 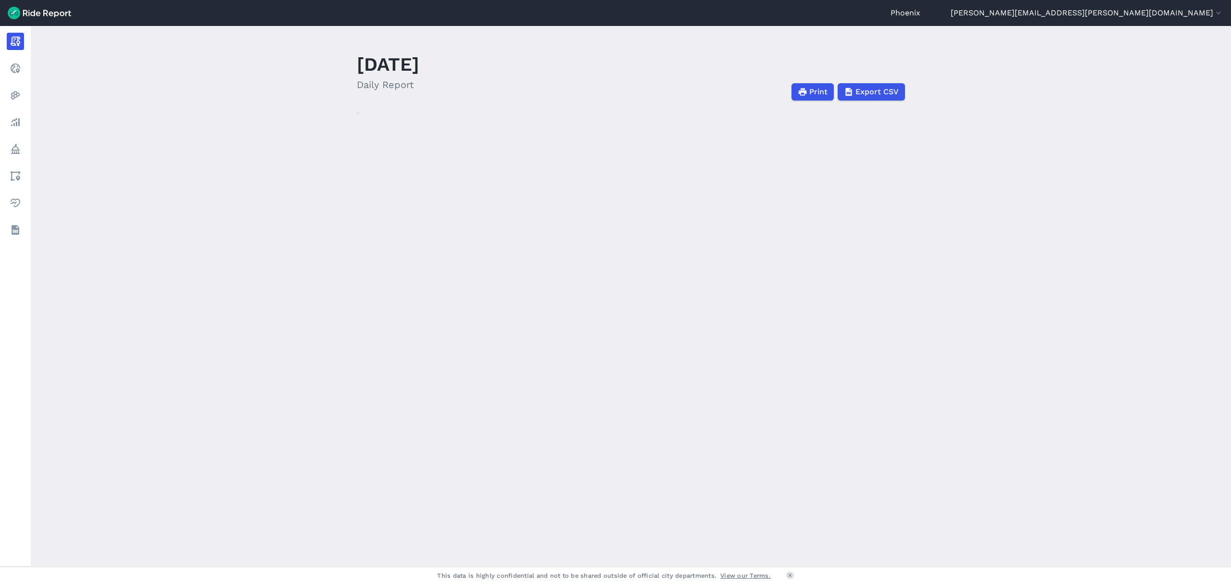 What do you see at coordinates (877, 92) in the screenshot?
I see `span: Export CSV` at bounding box center [877, 92].